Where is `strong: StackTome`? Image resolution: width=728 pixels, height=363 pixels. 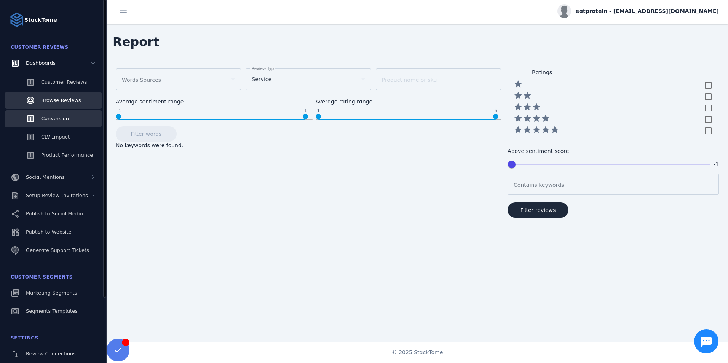 strong: StackTome is located at coordinates (41, 20).